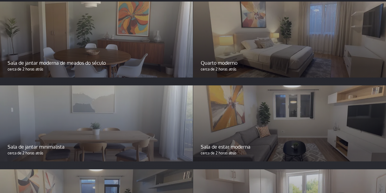 The image size is (386, 193). I want to click on font: Sala de jantar moderna de meados do século, so click(57, 63).